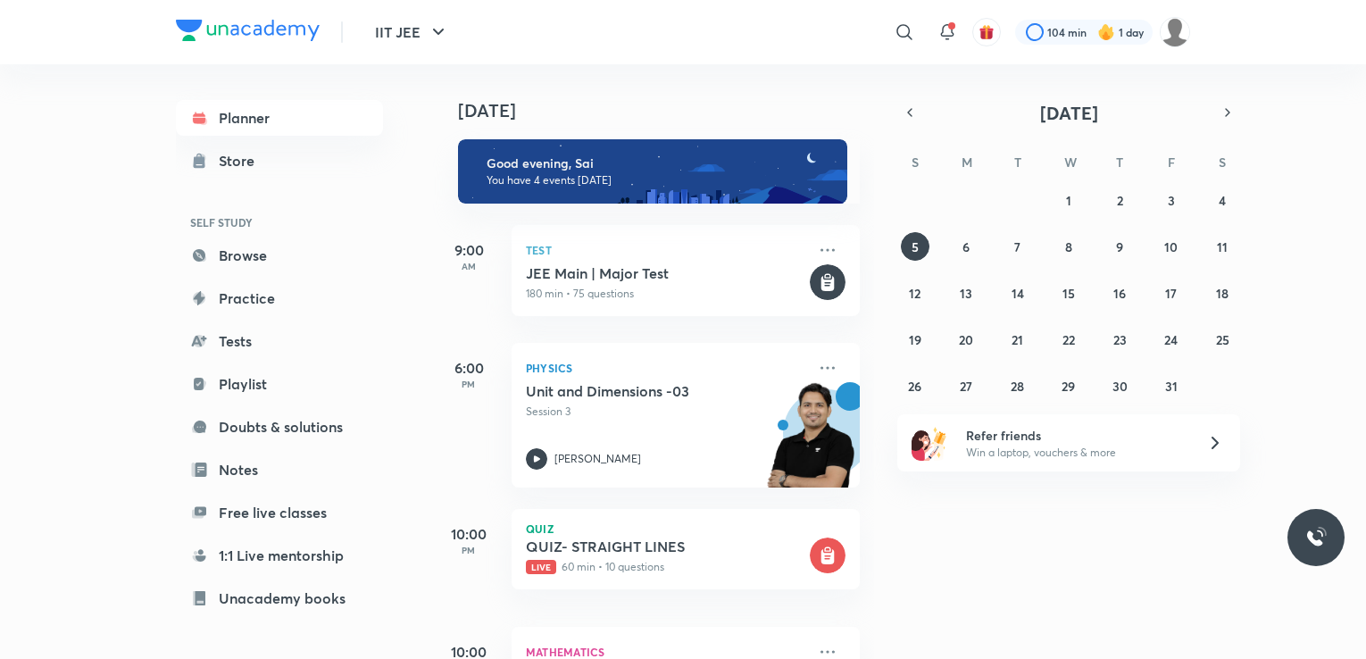 This screenshot has height=659, width=1366. Describe the element at coordinates (1170, 293) in the screenshot. I see `abbr: October 17, 2025` at that location.